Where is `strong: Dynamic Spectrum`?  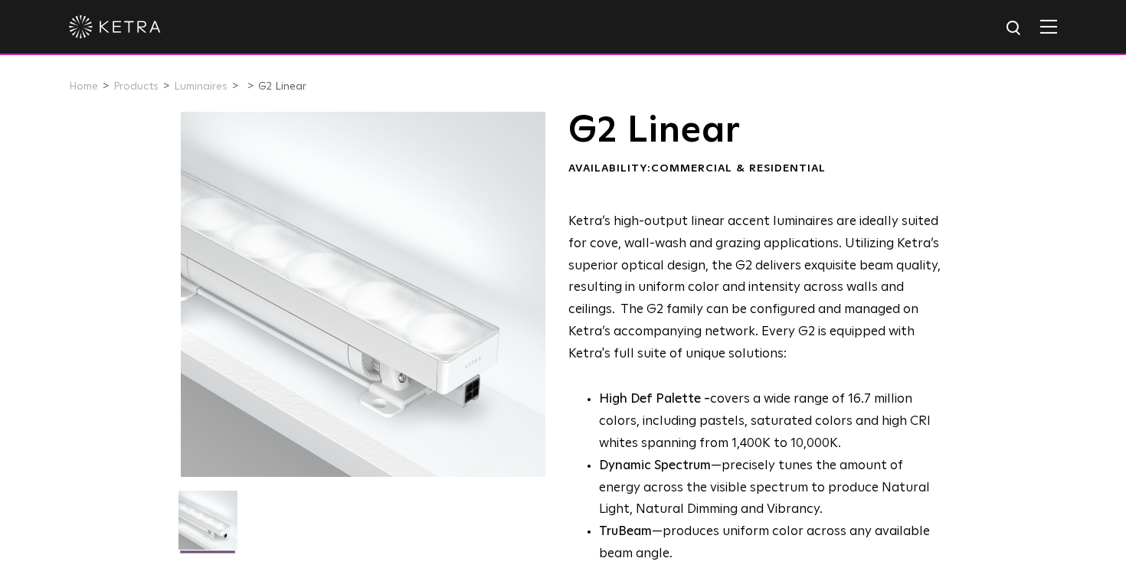 strong: Dynamic Spectrum is located at coordinates (655, 466).